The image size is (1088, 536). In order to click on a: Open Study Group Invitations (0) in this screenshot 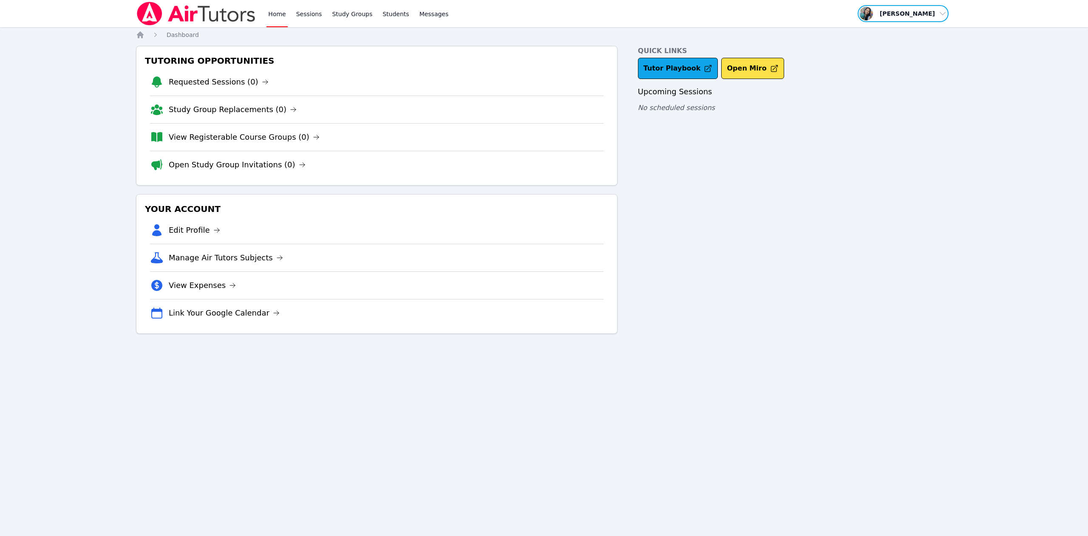, I will do `click(237, 165)`.